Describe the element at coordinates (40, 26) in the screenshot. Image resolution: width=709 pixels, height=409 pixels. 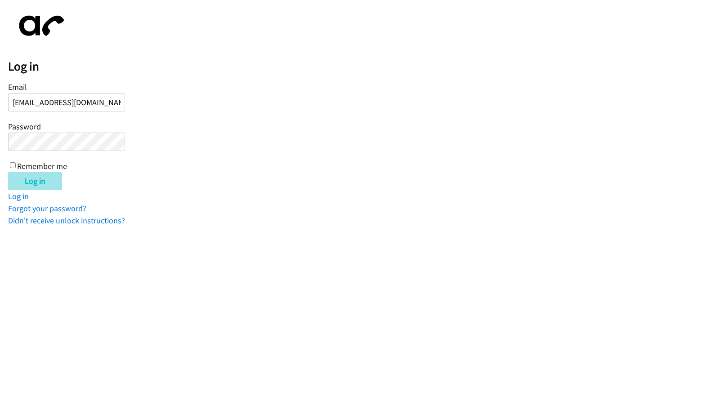
I see `img: aphone-8a226864a2ddd6a5e75d1ebefc011f4aa8f32683c2d82f3fb0802fe031f96514.svg` at that location.